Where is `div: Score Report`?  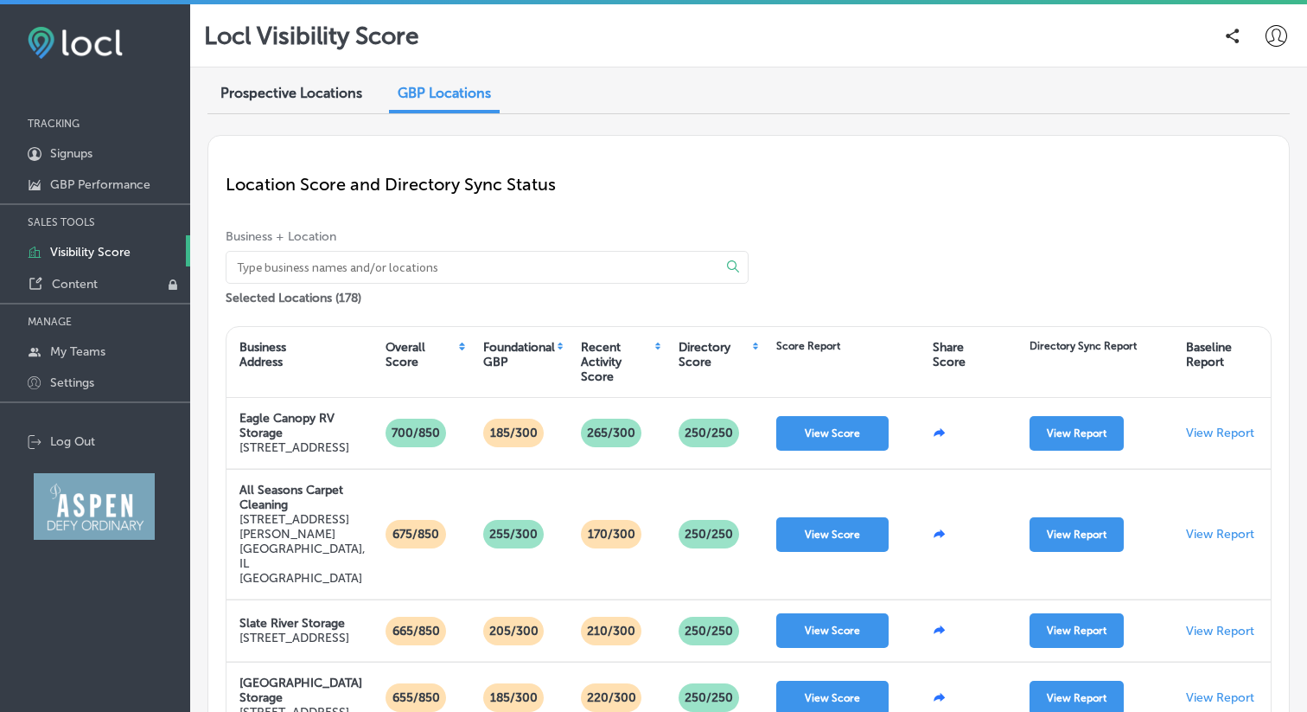
div: Score Report is located at coordinates (808, 346).